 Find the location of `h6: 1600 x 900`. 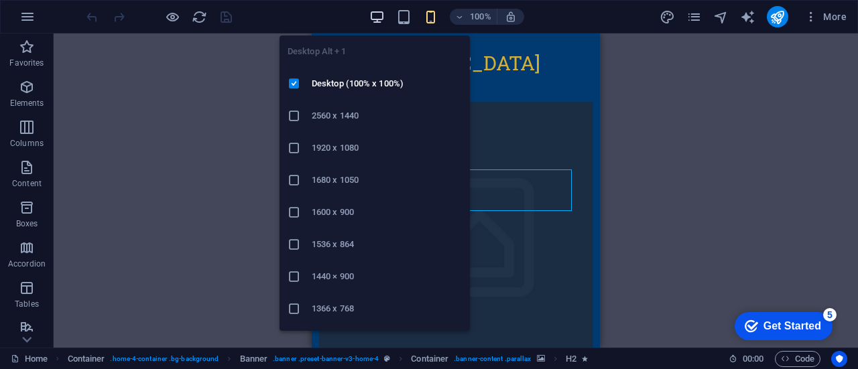

h6: 1600 x 900 is located at coordinates (387, 213).